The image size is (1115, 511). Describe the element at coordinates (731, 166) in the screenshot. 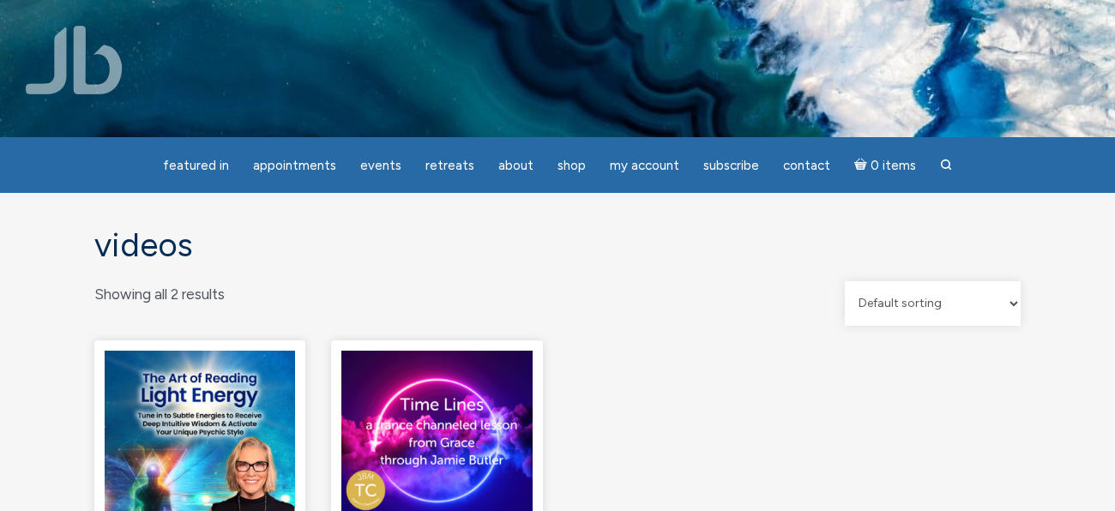

I see `span: Subscribe` at that location.